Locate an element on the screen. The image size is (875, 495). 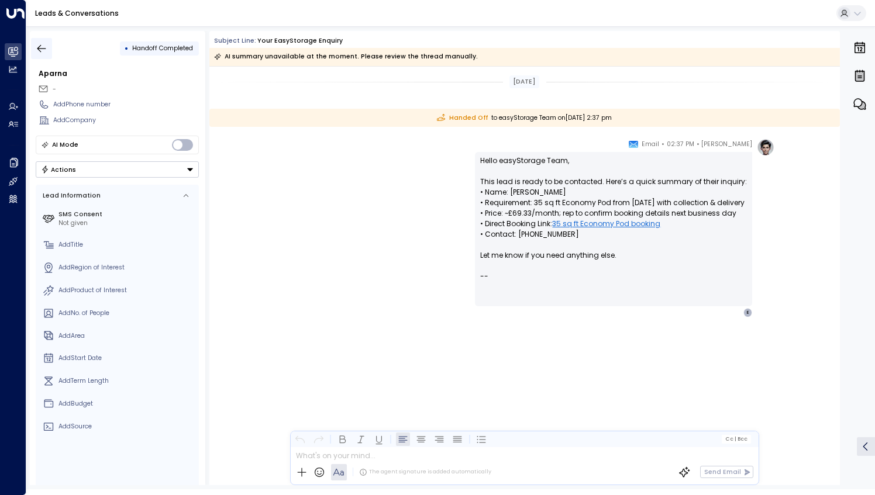
div: AddProduct of Interest is located at coordinates (127, 291).